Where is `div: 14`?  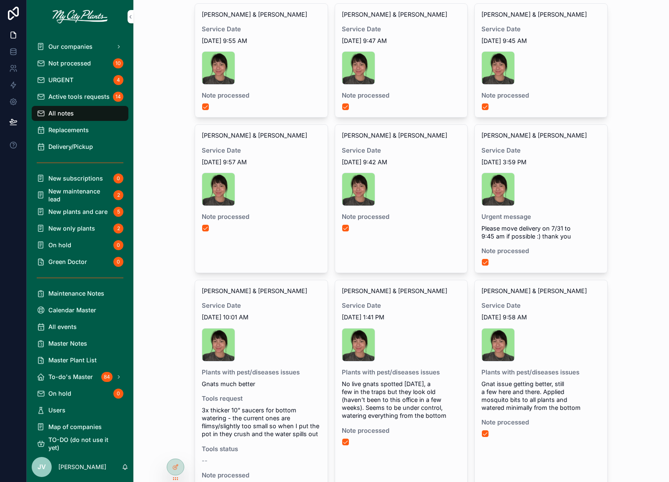
div: 14 is located at coordinates (118, 97).